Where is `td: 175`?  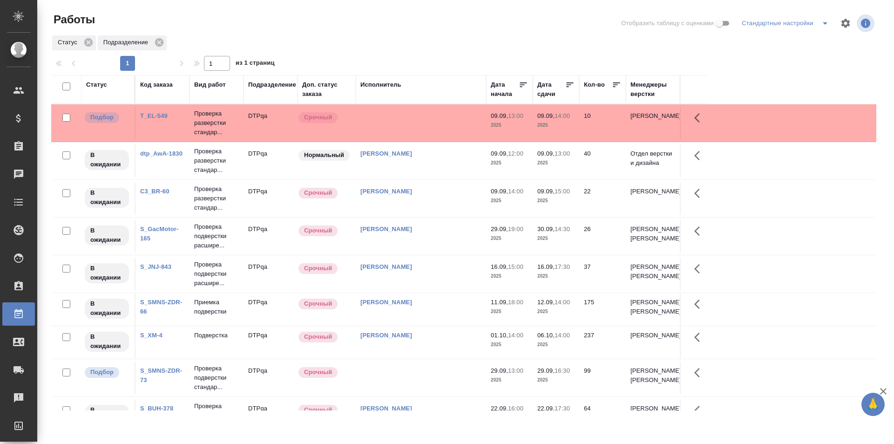 td: 175 is located at coordinates (602, 309).